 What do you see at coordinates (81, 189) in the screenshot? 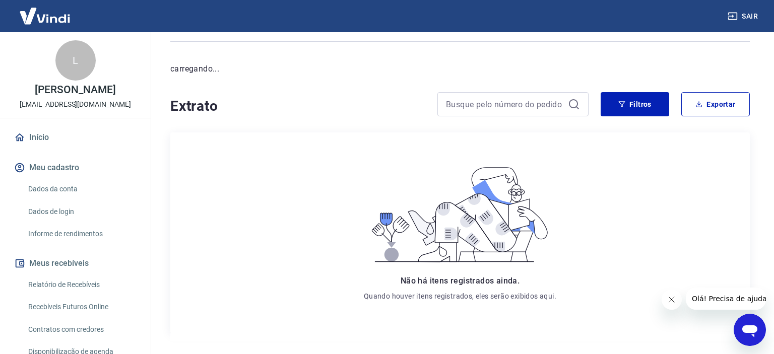
I see `a: Dados da conta` at bounding box center [81, 189].